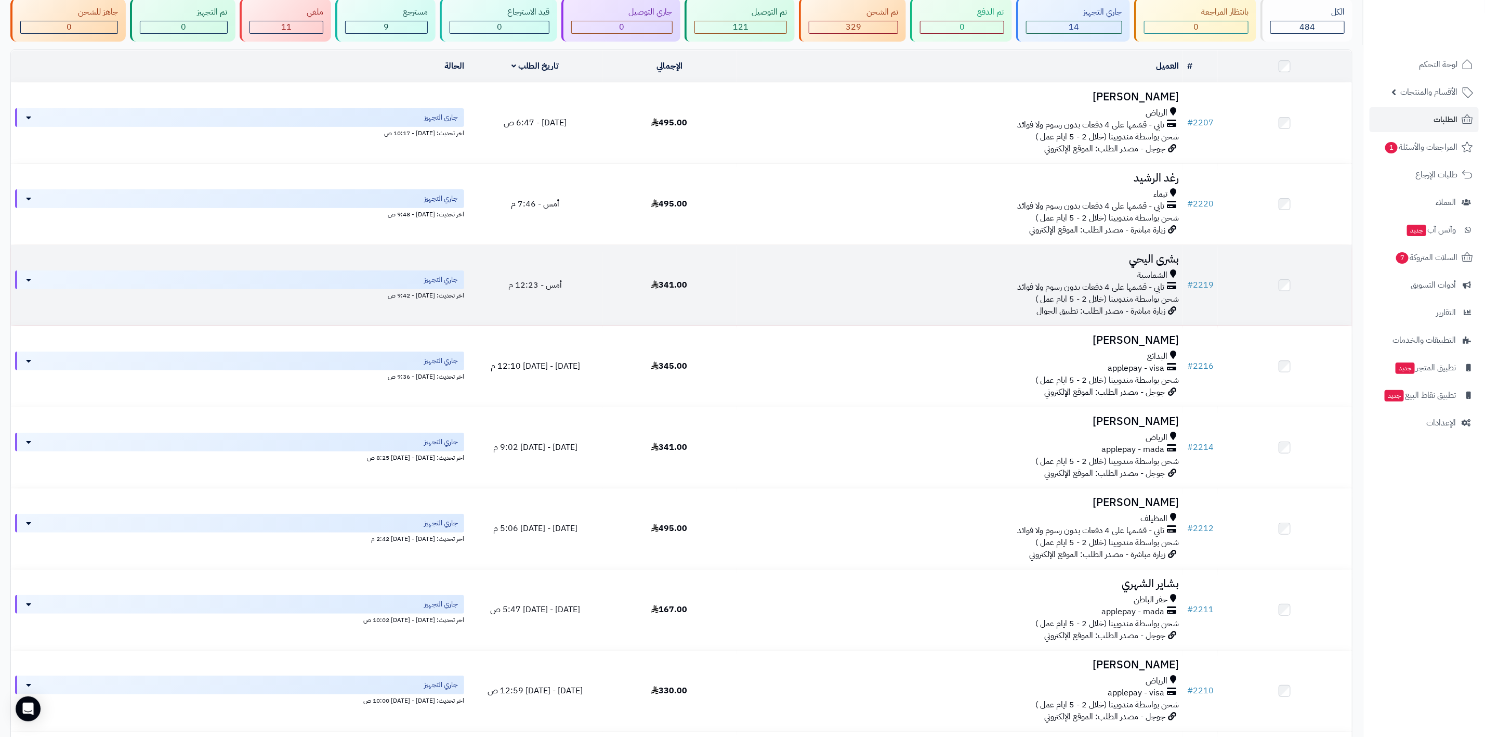 This screenshot has width=1485, height=737. I want to click on a: السلات المتروكة7, so click(1425, 257).